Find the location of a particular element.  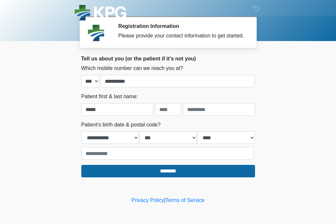

h2: Tell us about you (or the patient if it's not you) is located at coordinates (168, 58).